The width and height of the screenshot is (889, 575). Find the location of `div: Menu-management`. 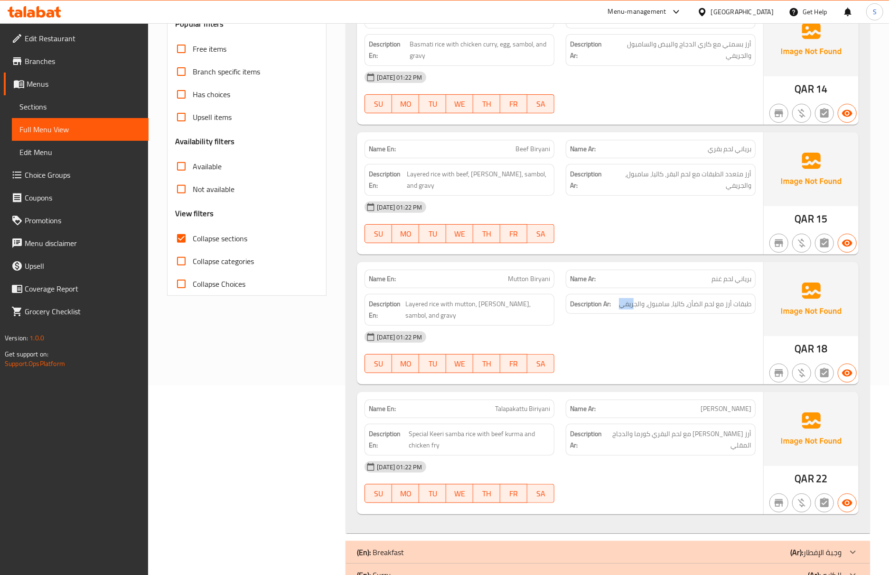

div: Menu-management is located at coordinates (637, 12).